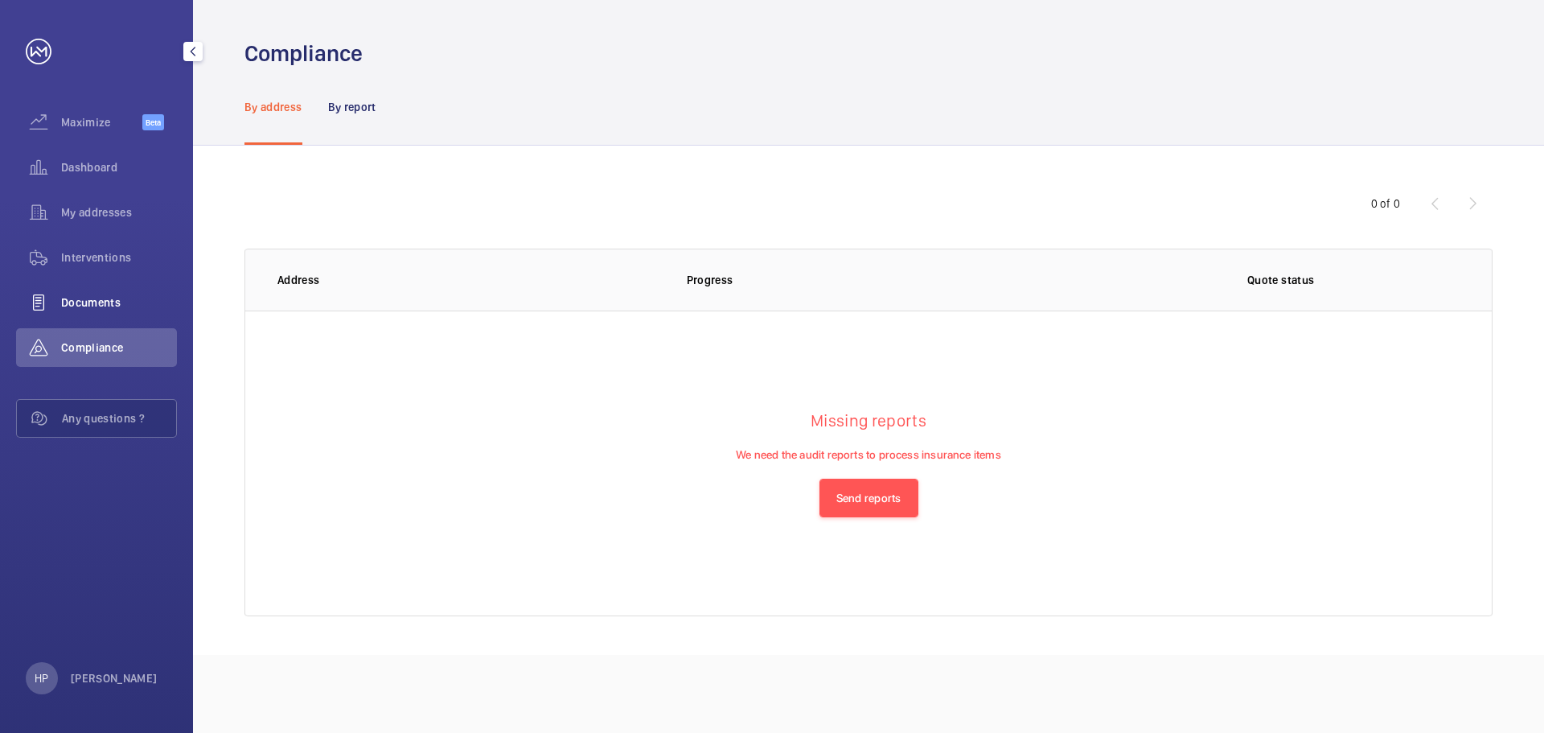  Describe the element at coordinates (119, 302) in the screenshot. I see `span: Documents` at that location.